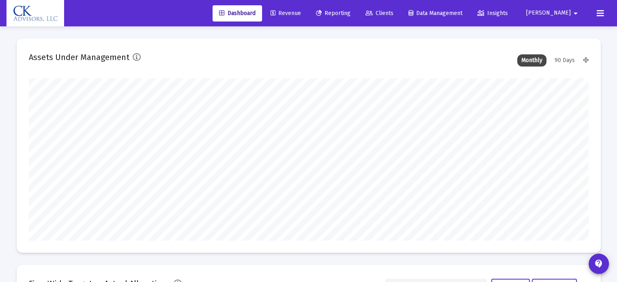 Image resolution: width=617 pixels, height=282 pixels. I want to click on a: Dashboard, so click(237, 13).